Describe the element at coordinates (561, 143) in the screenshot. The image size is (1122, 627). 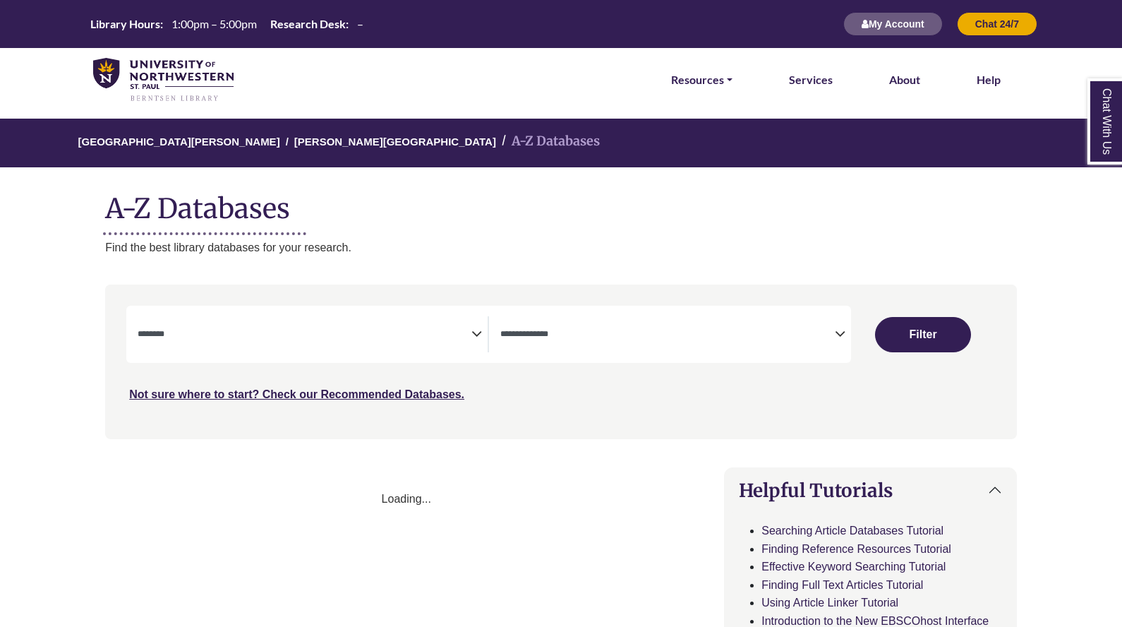
I see `nav: breadcrumb` at that location.